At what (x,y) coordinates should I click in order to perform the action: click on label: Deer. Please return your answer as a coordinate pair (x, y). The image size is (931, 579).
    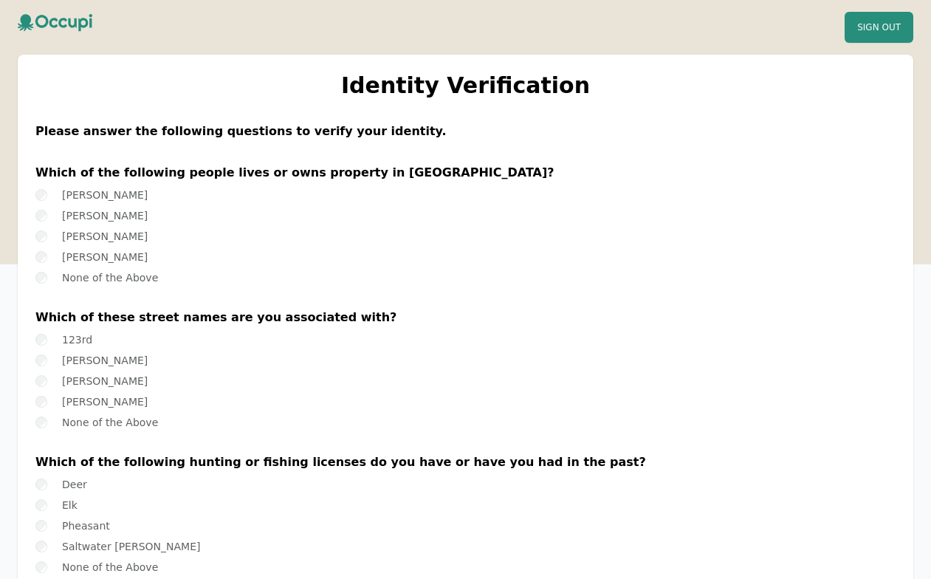
    Looking at the image, I should click on (75, 485).